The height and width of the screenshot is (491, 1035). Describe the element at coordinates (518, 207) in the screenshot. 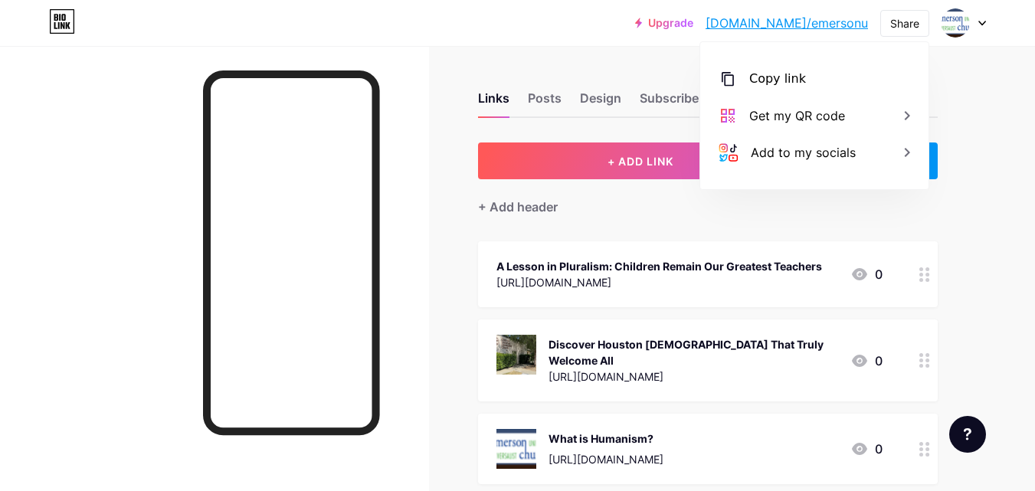

I see `div: + Add header` at that location.